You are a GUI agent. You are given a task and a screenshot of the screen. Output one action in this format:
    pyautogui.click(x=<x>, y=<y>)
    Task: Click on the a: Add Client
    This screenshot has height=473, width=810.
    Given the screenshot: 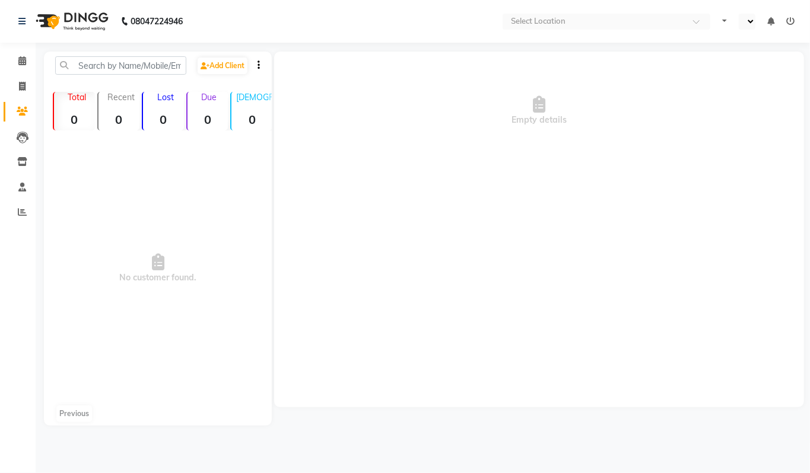 What is the action you would take?
    pyautogui.click(x=222, y=66)
    